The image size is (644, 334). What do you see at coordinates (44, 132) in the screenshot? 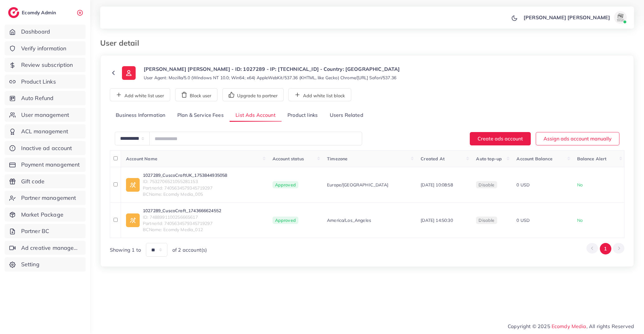
I see `span: ACL management` at bounding box center [44, 132].